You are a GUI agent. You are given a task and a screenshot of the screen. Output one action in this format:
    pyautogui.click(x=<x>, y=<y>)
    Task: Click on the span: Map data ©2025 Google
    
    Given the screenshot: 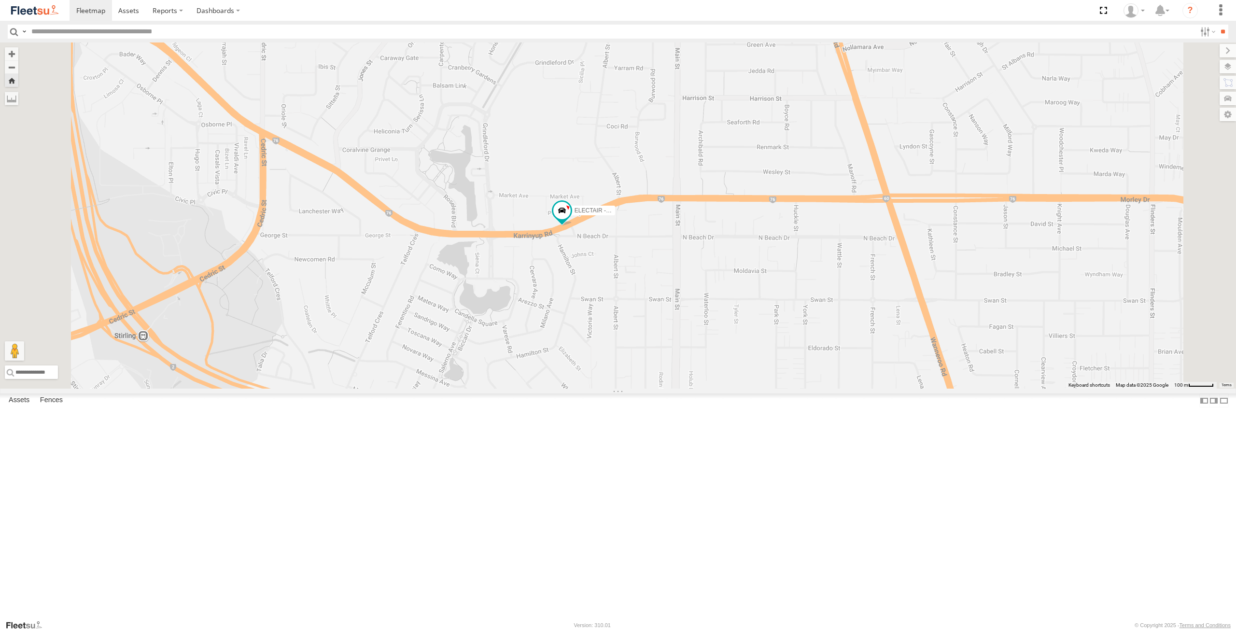 What is the action you would take?
    pyautogui.click(x=1142, y=385)
    